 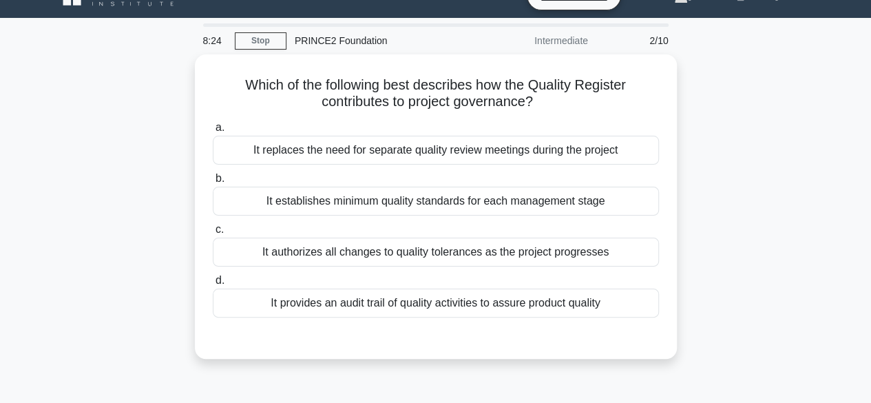 What do you see at coordinates (220, 280) in the screenshot?
I see `span: d.` at bounding box center [220, 280].